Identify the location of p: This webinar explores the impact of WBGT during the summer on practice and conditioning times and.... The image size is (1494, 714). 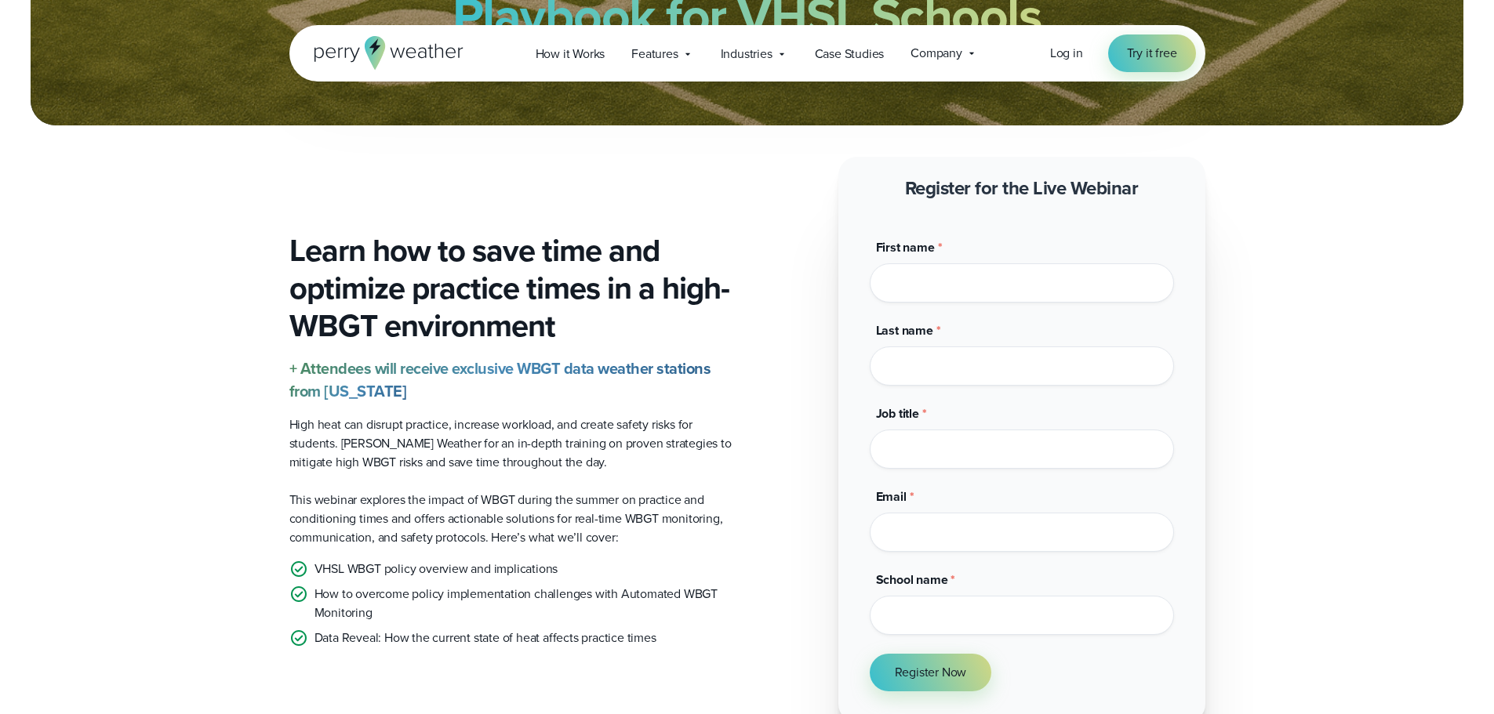
(512, 519).